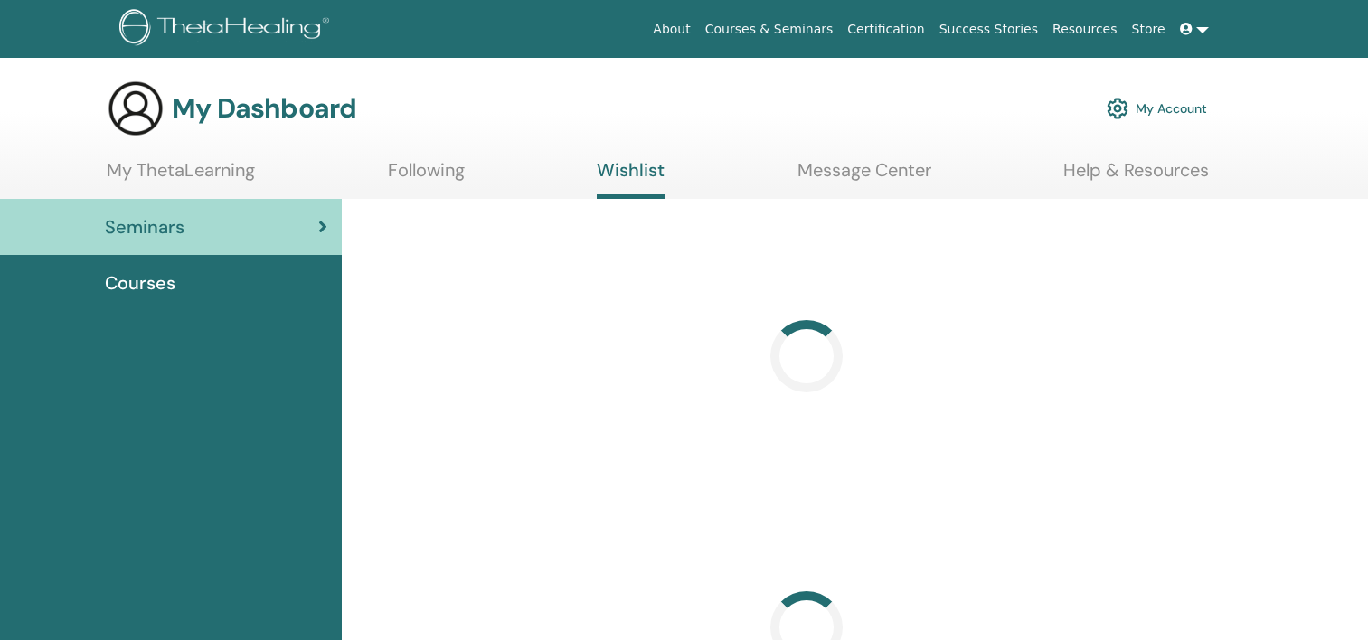 This screenshot has height=640, width=1368. I want to click on span: Courses, so click(140, 283).